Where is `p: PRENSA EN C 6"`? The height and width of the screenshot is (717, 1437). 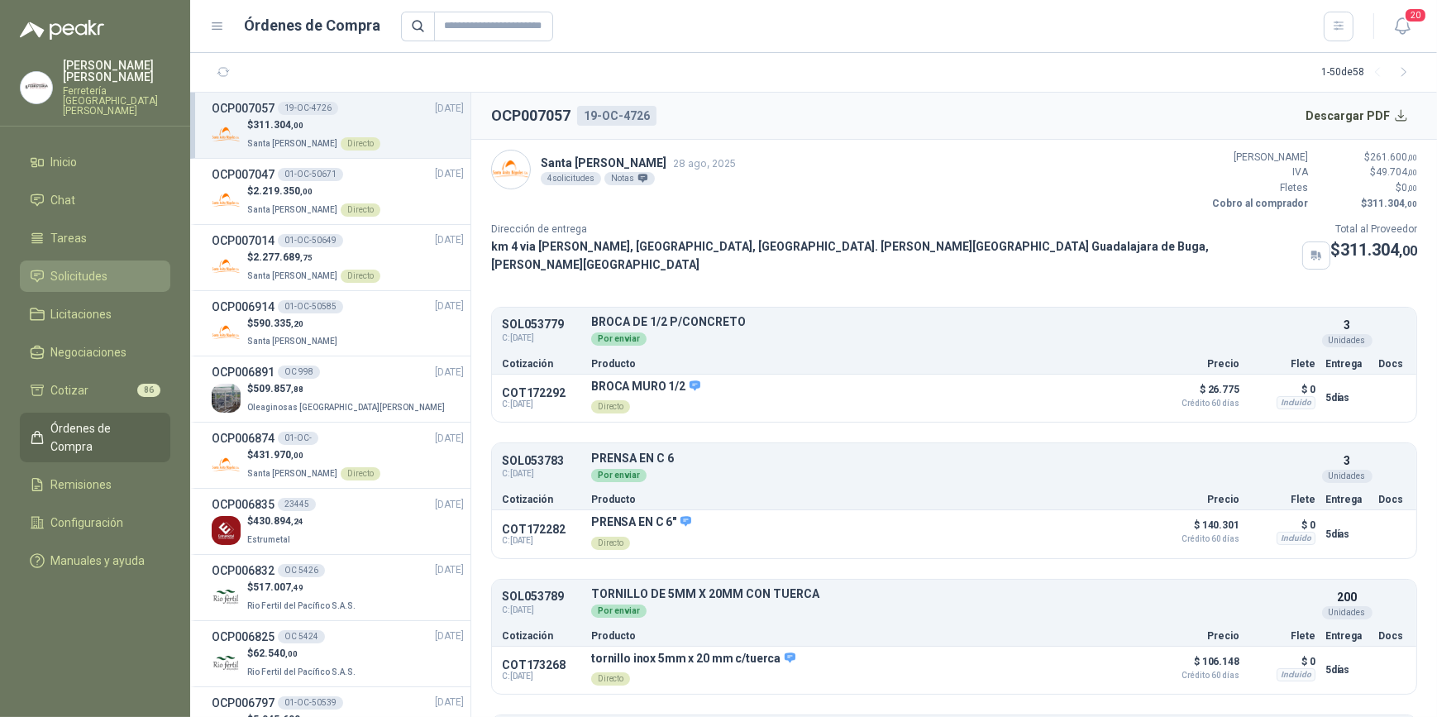 p: PRENSA EN C 6" is located at coordinates (641, 522).